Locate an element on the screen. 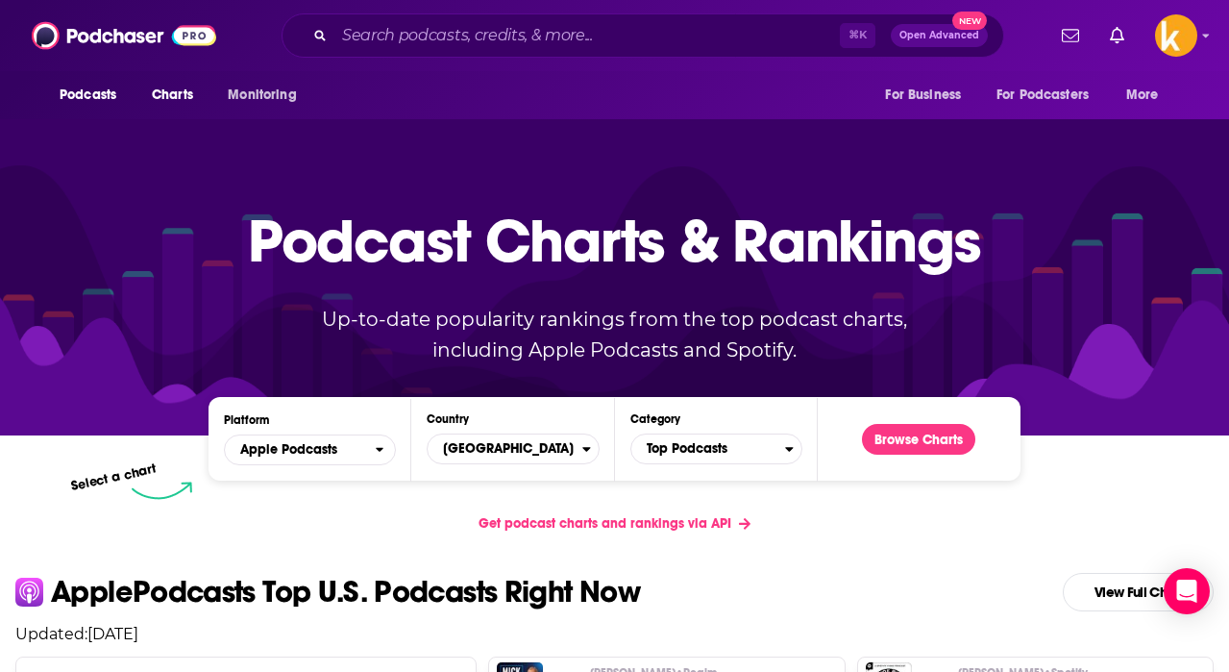 This screenshot has width=1229, height=672. span: Get podcast charts and rankings via API is located at coordinates (605, 523).